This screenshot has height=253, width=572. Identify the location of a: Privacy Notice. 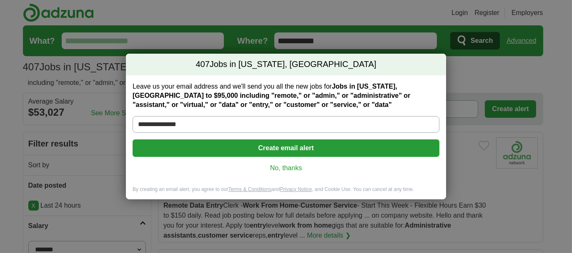
(296, 190).